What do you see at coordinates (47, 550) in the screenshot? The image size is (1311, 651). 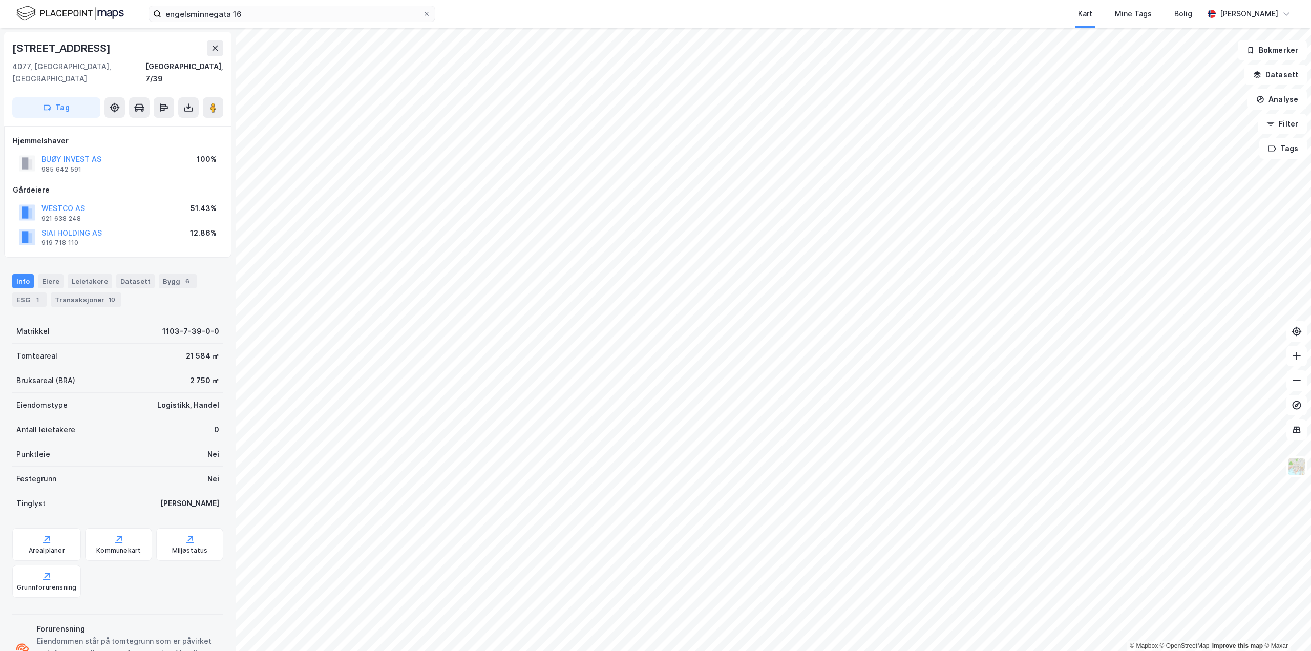 I see `div: Arealplaner` at bounding box center [47, 550].